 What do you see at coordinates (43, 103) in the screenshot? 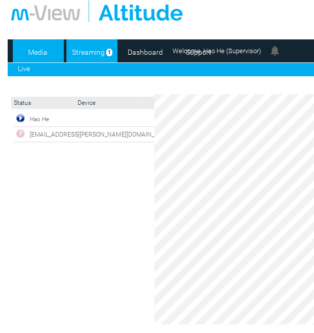
I see `td: Status` at bounding box center [43, 103].